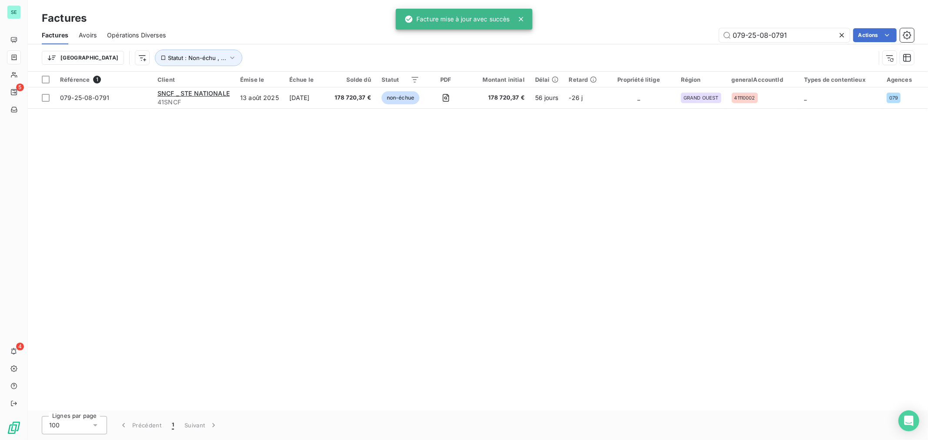 The image size is (928, 440). What do you see at coordinates (198, 58) in the screenshot?
I see `button: Statut : Non-échu , ...` at bounding box center [198, 58].